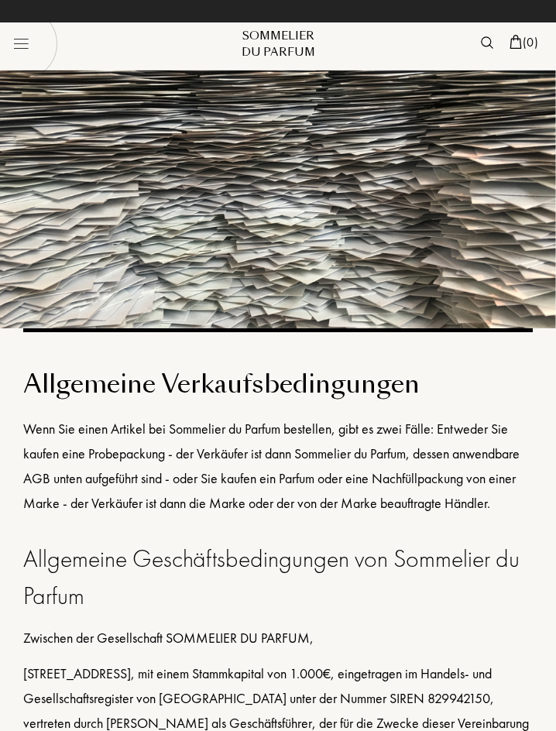  I want to click on div: Wenn Sie einen Artikel bei Sommelier du Parfum bestellen, gibt es zwei Fälle: Entweder Sie kaufen..., so click(278, 466).